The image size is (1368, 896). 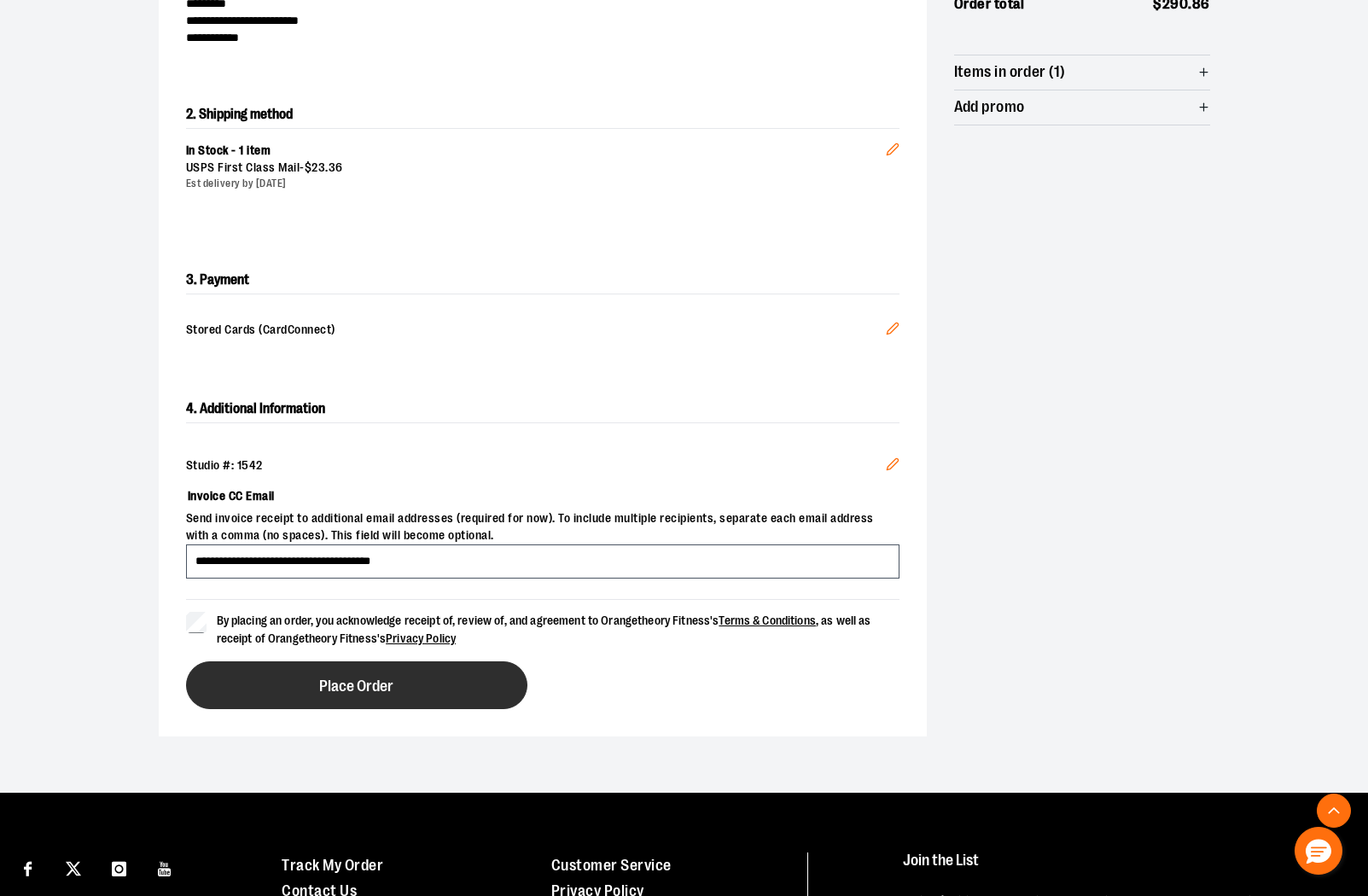 I want to click on span: By placing an order, you acknowledge receipt of, review of, and agreement to Orangetheory Fitness..., so click(x=544, y=629).